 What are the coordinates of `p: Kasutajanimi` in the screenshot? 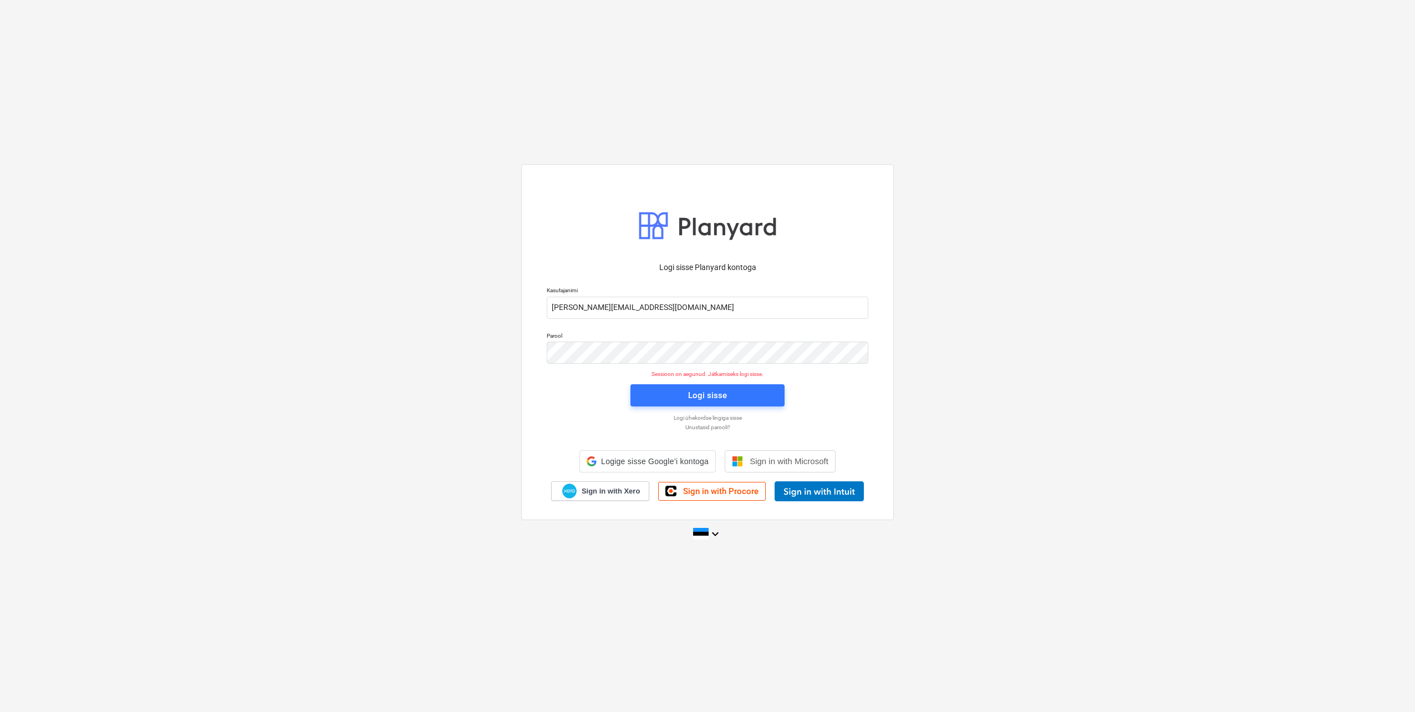 It's located at (708, 291).